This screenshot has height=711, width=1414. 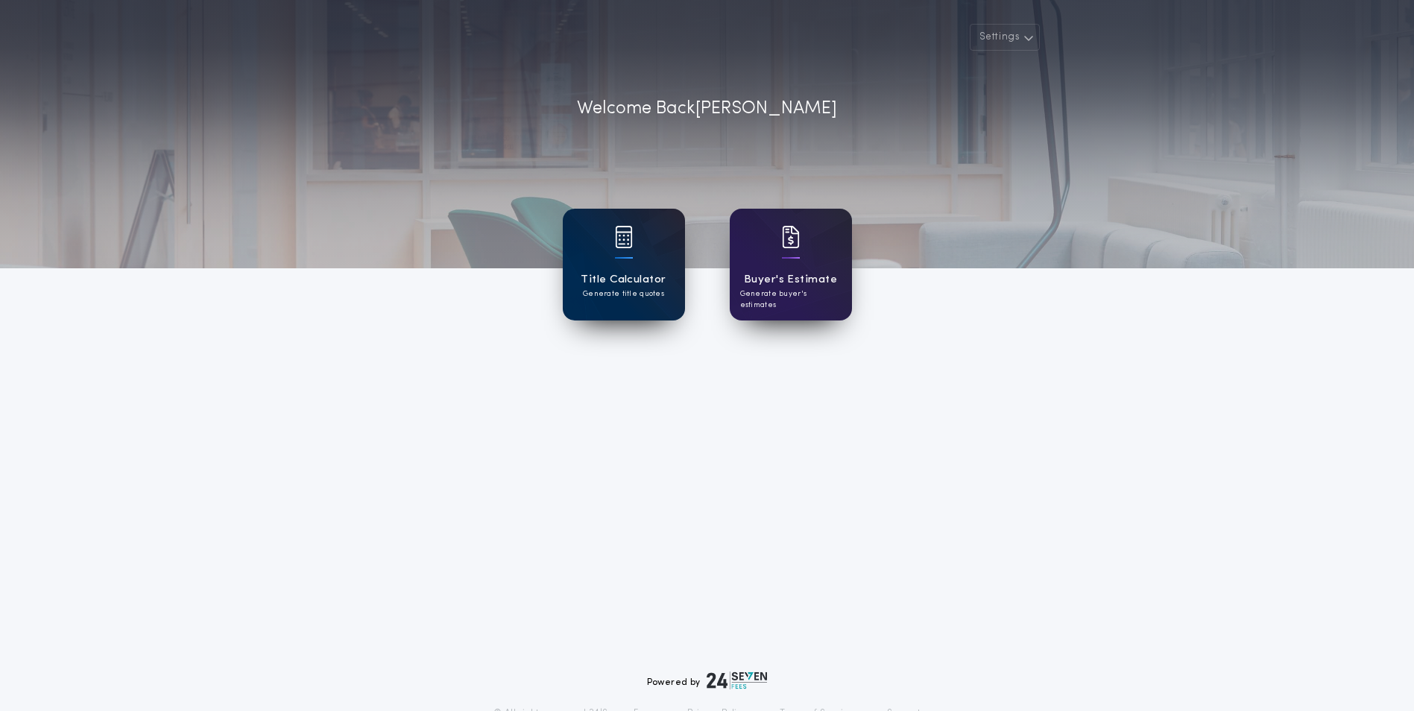 What do you see at coordinates (624, 265) in the screenshot?
I see `a: card iconTitle CalculatorGenerate title quotes` at bounding box center [624, 265].